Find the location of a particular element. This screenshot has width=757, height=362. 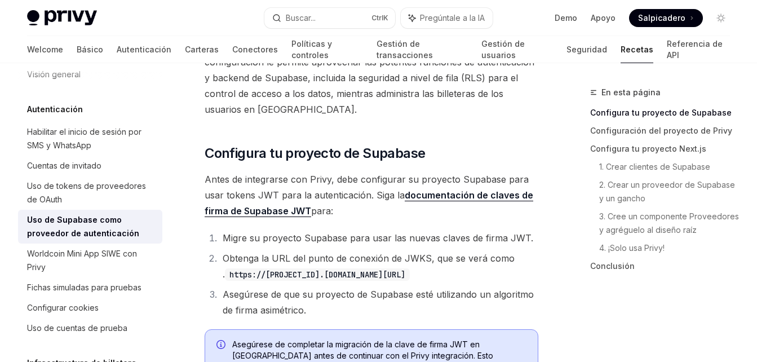

font: Seguridad is located at coordinates (587, 50).